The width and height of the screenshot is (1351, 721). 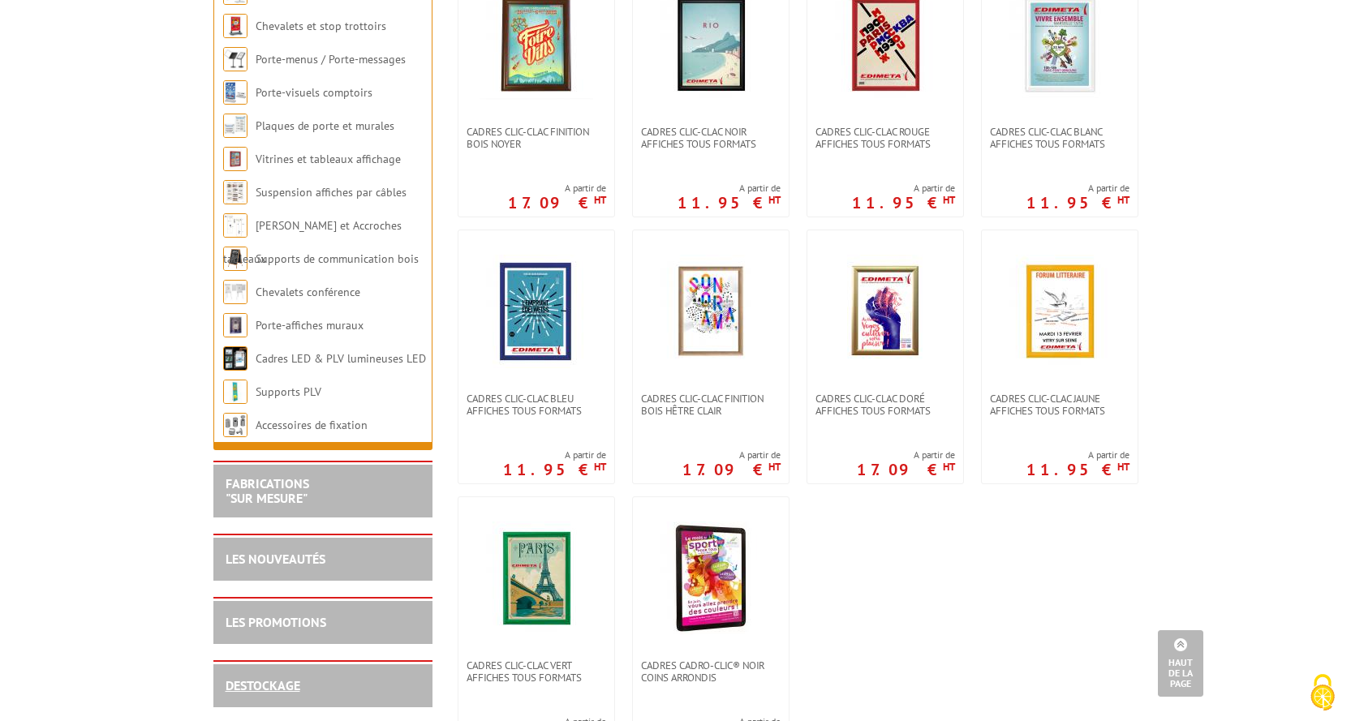 What do you see at coordinates (235, 392) in the screenshot?
I see `img: Supports PLV` at bounding box center [235, 392].